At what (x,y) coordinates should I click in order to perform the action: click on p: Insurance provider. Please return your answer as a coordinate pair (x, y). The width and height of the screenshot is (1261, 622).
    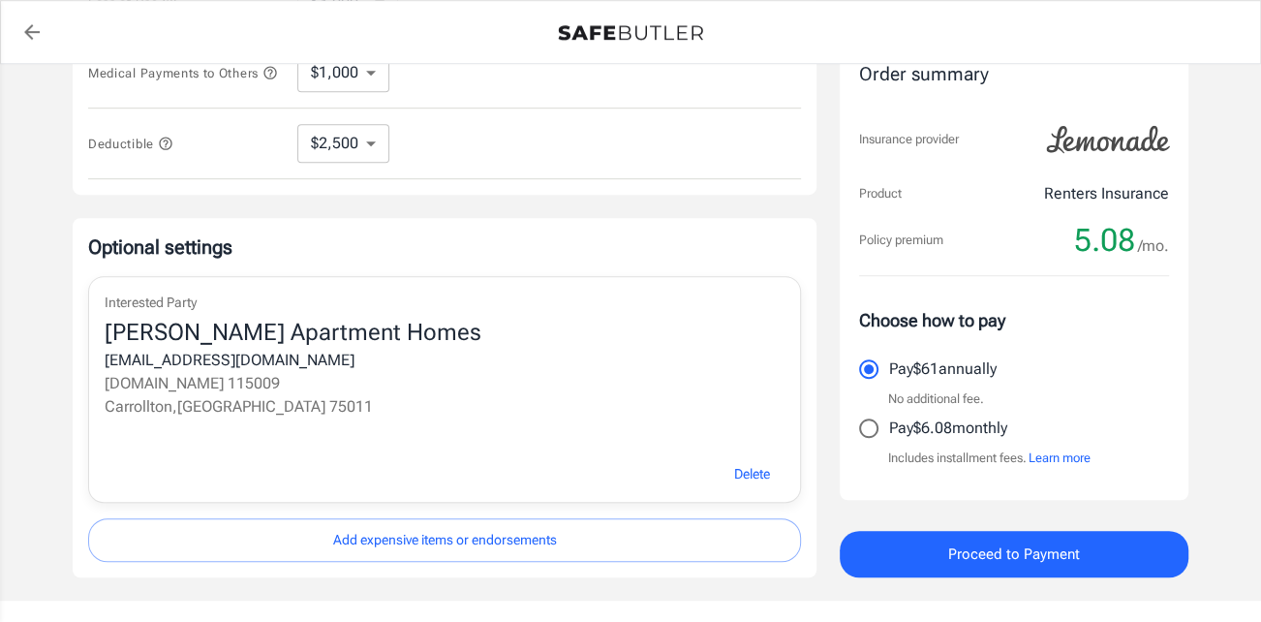
    Looking at the image, I should click on (908, 139).